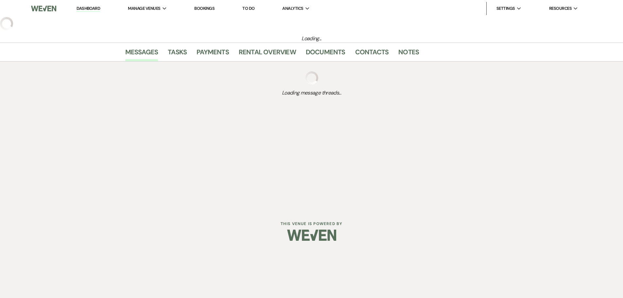 This screenshot has height=298, width=623. I want to click on a: Bookings, so click(204, 8).